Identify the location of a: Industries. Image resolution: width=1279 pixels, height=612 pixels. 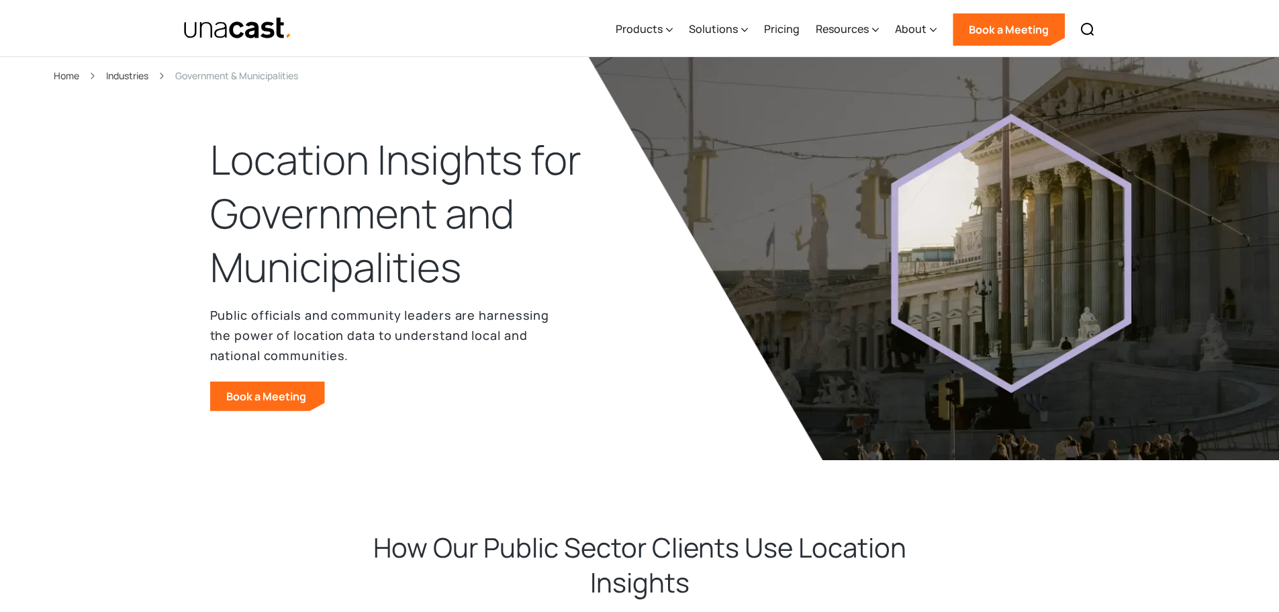
(127, 75).